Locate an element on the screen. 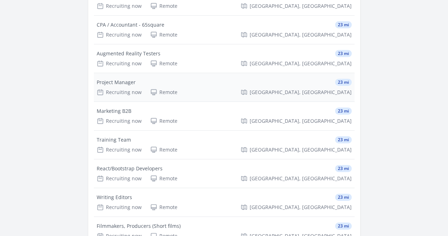 The width and height of the screenshot is (448, 236). div: Writing Editors is located at coordinates (114, 197).